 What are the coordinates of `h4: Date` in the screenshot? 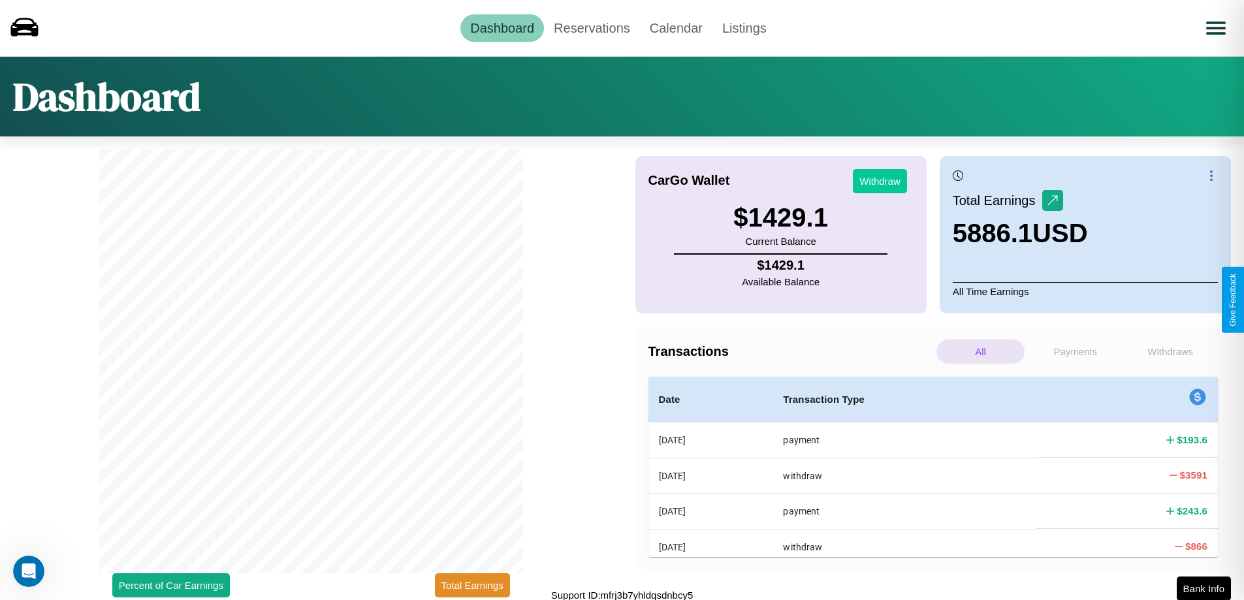 It's located at (710, 399).